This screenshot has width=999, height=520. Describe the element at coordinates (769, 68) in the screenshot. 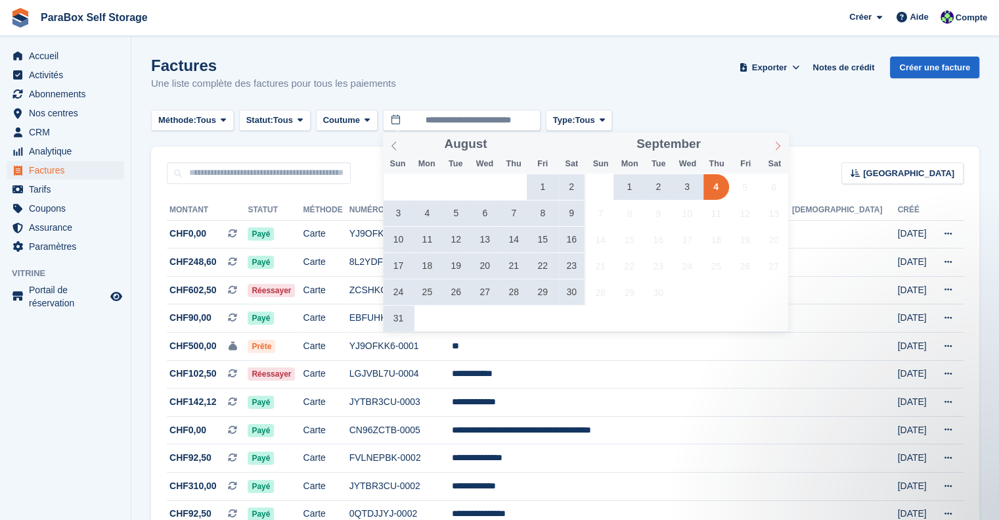

I see `span: Exporter` at that location.